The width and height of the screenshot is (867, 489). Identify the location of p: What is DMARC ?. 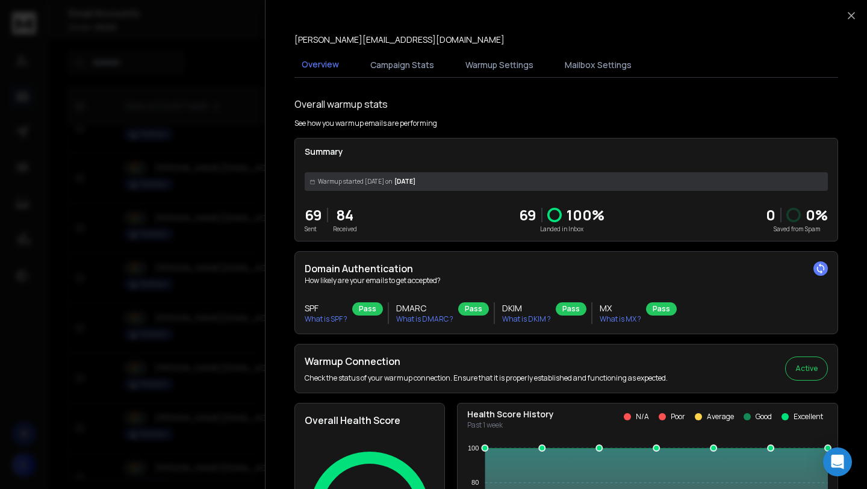
(424, 319).